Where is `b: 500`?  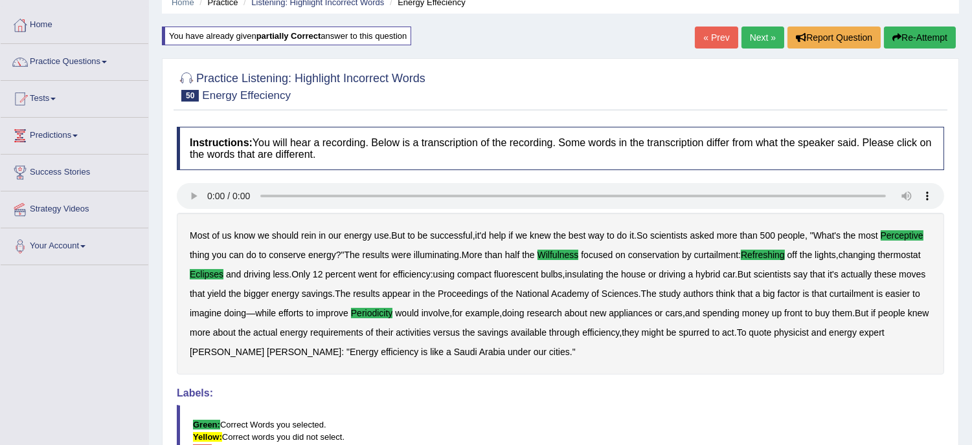
b: 500 is located at coordinates (767, 236).